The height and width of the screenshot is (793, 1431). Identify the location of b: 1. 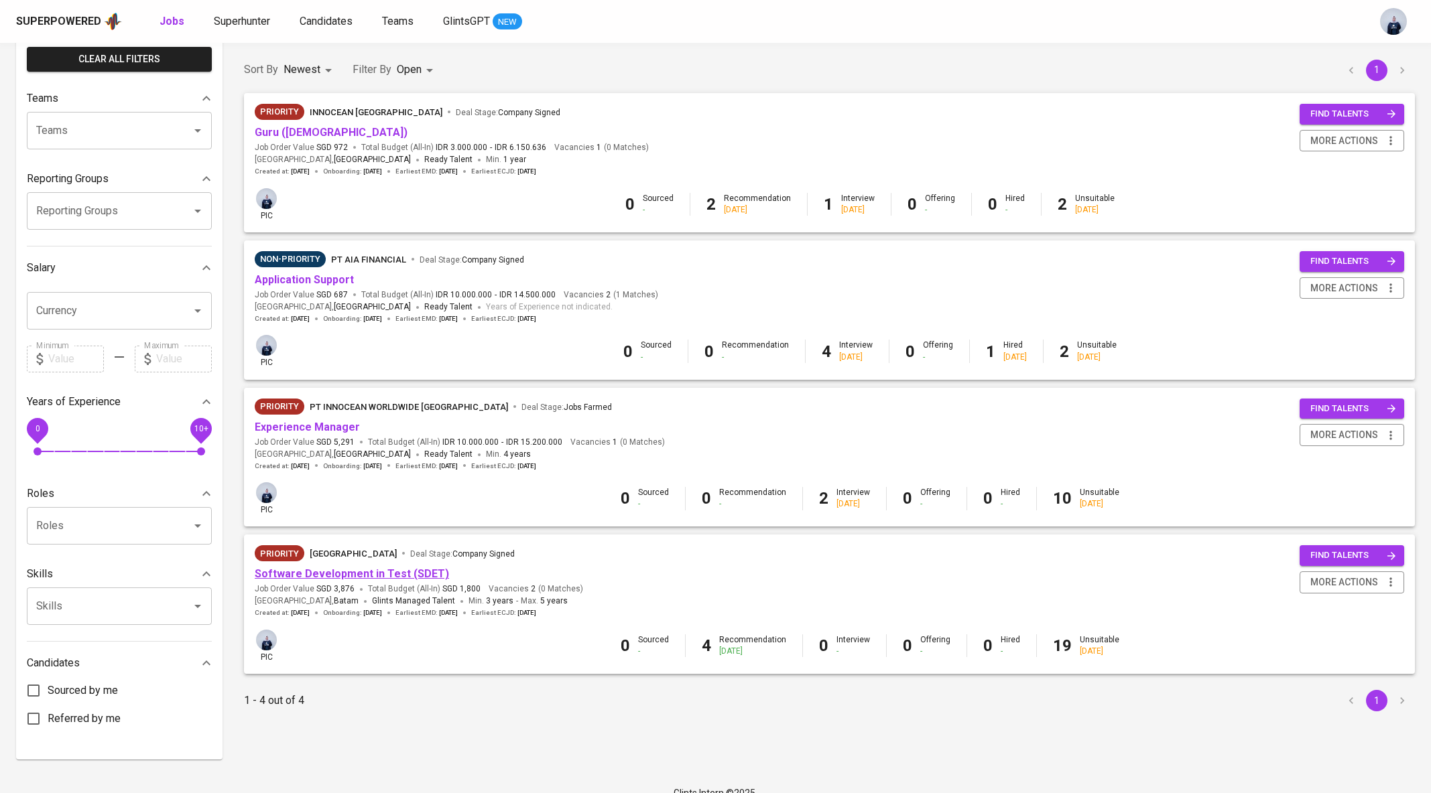
(828, 204).